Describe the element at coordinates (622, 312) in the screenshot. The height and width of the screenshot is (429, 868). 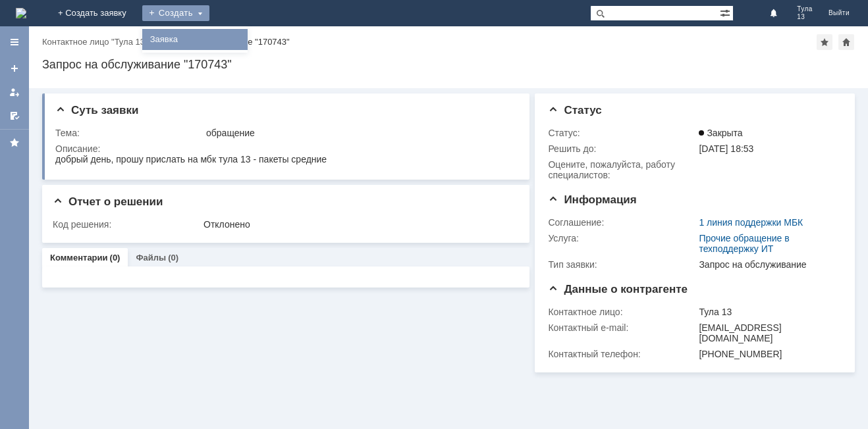
I see `div: Контактное лицо:` at that location.